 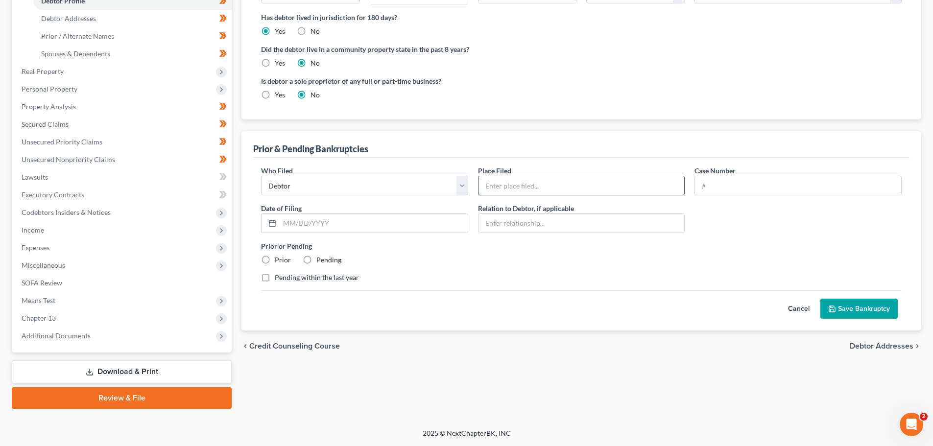 I want to click on span: Means Test, so click(x=38, y=300).